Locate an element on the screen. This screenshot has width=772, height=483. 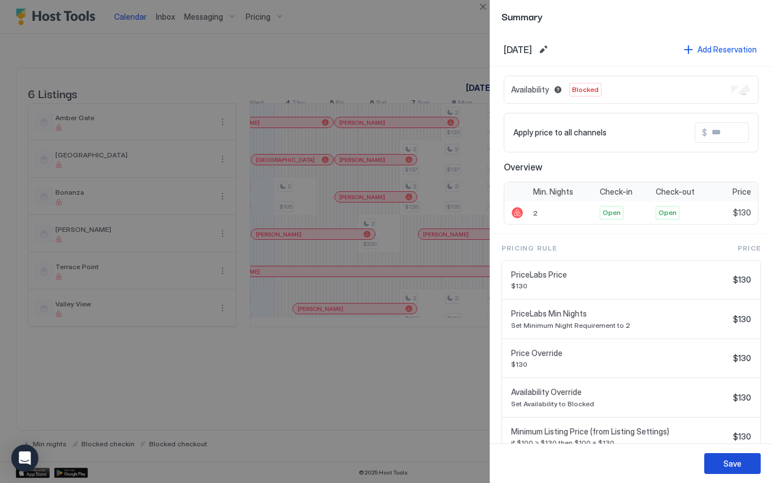
span: if $100 > $130 then $100 = $130 is located at coordinates (619, 443).